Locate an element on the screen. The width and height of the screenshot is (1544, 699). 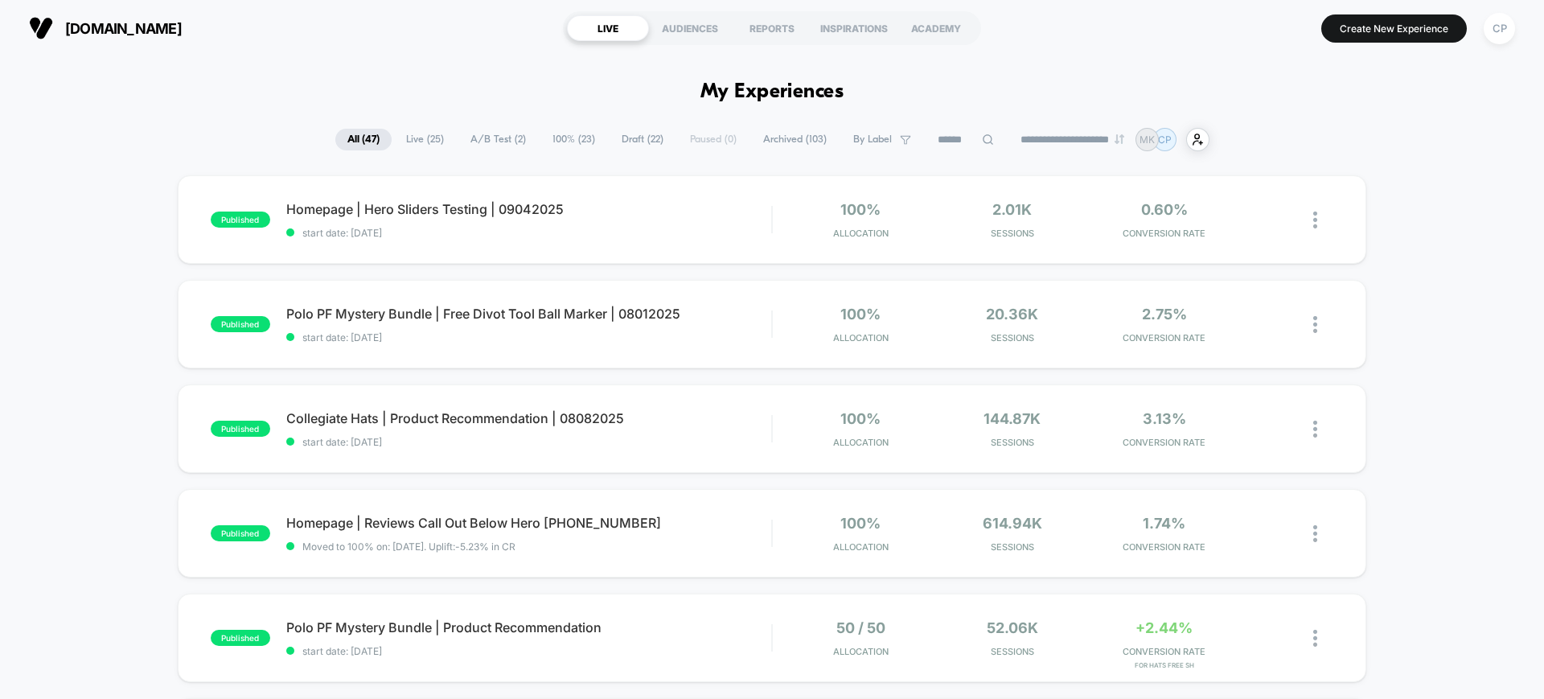
div: CP is located at coordinates (1499, 28).